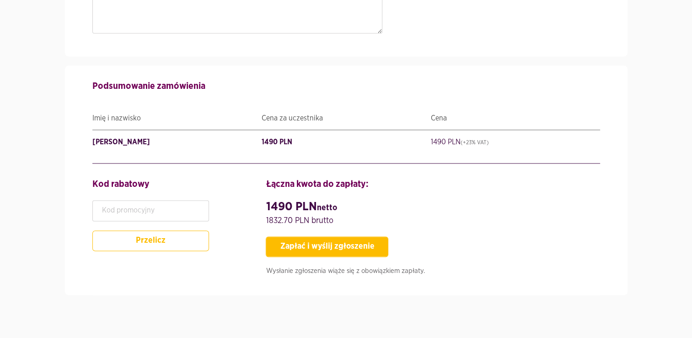 This screenshot has height=338, width=692. I want to click on p: Wysłanie zgłoszenia wiąże się z obowiązkiem zapłaty., so click(433, 271).